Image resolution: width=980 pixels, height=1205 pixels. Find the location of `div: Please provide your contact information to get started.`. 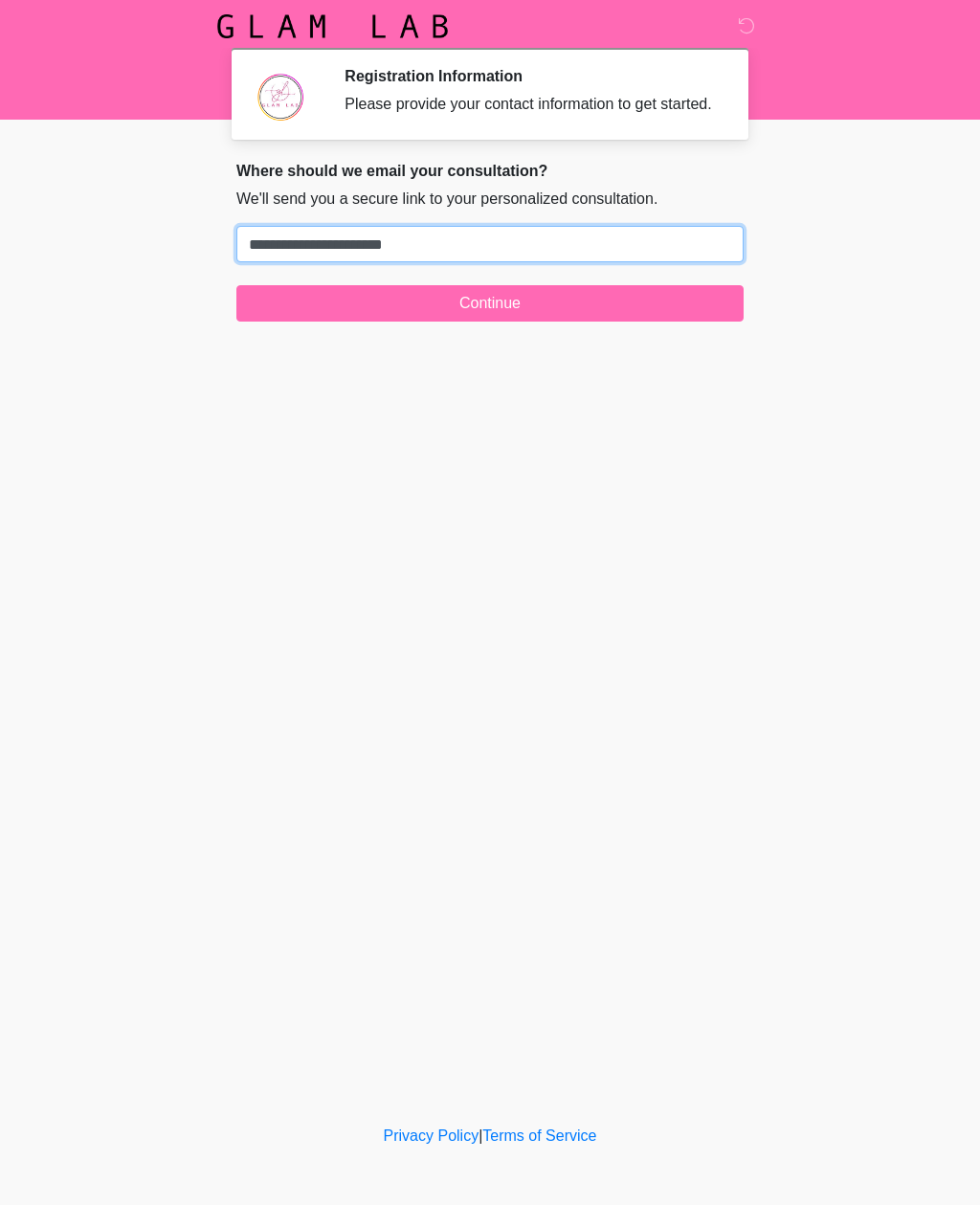

div: Please provide your contact information to get started. is located at coordinates (529, 104).